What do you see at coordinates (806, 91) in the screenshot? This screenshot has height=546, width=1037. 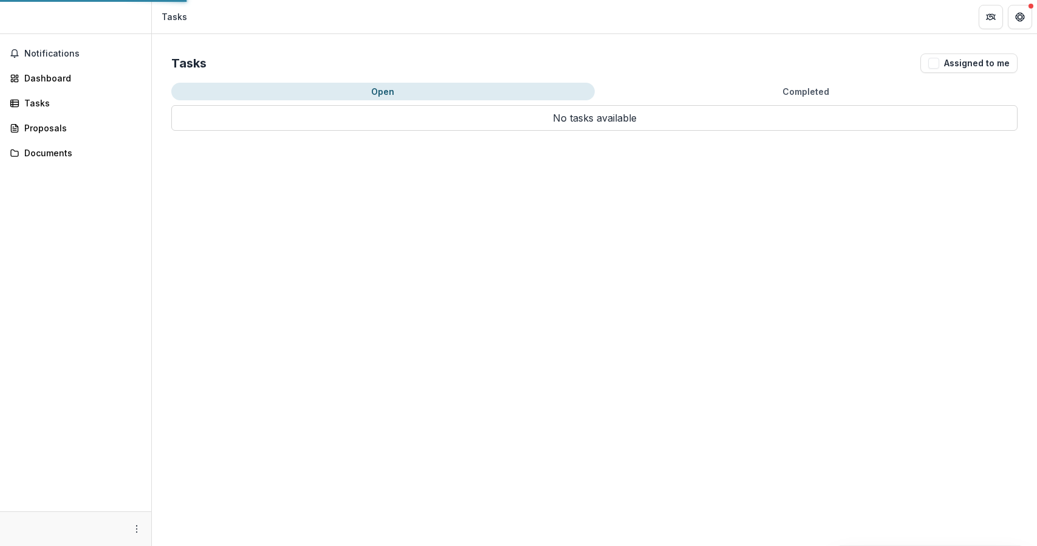 I see `button: Completed` at bounding box center [806, 91].